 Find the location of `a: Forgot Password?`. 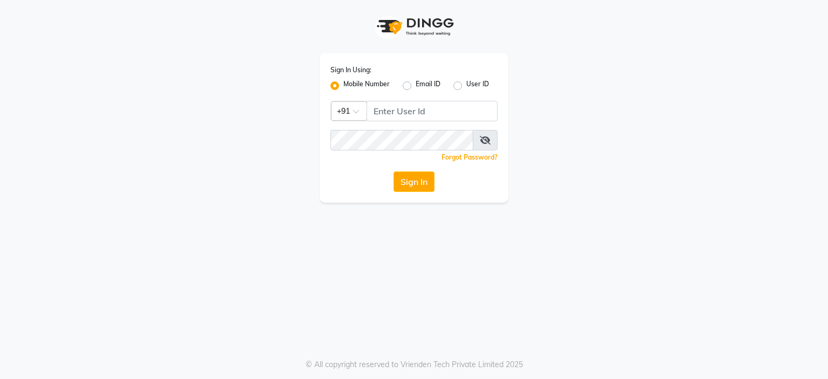

a: Forgot Password? is located at coordinates (469, 157).